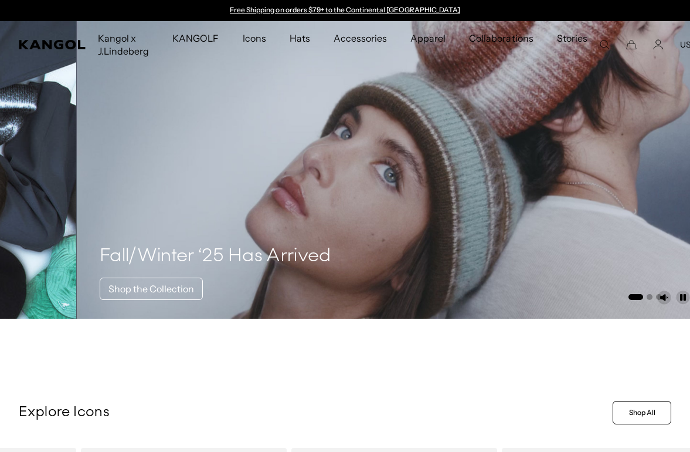  I want to click on ul: Select a slide to show, so click(644, 296).